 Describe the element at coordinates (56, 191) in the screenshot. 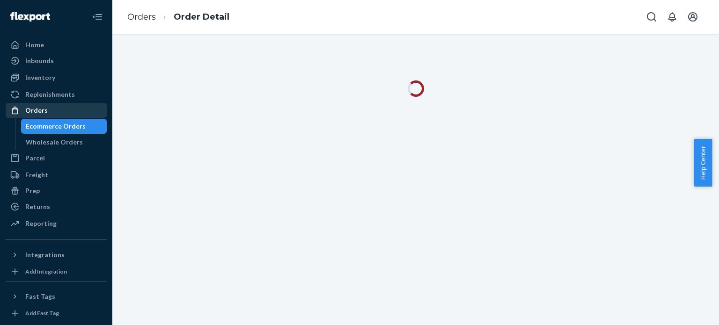

I see `a: Prep` at that location.